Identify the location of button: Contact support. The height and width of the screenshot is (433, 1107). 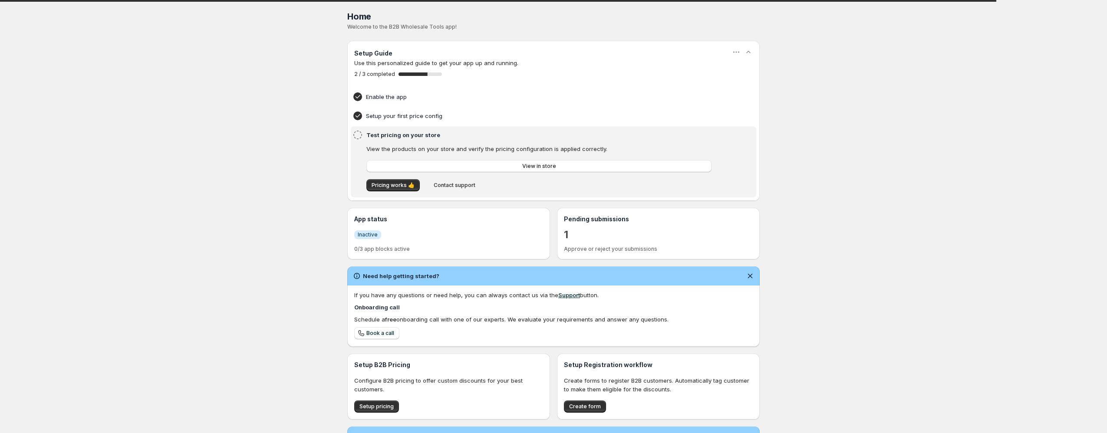
(454, 185).